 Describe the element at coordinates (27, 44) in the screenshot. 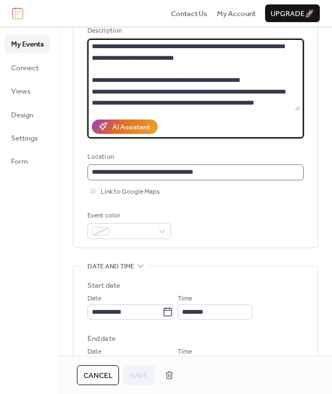

I see `span: My Events` at that location.